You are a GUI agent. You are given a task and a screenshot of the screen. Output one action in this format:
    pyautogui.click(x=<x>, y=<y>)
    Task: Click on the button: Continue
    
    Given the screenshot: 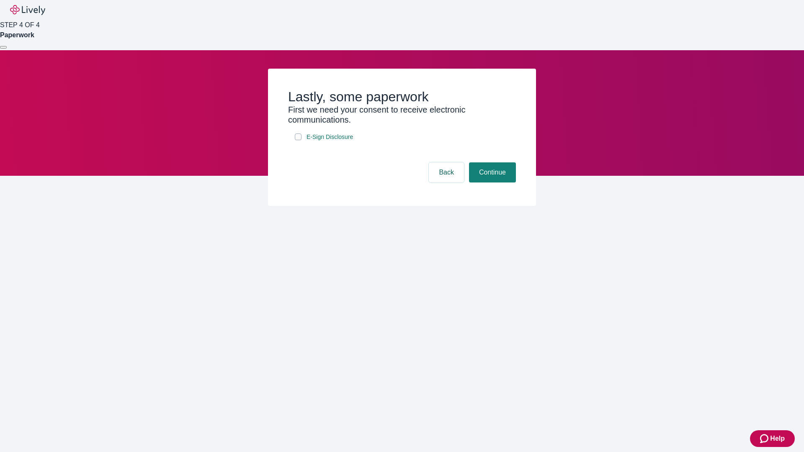 What is the action you would take?
    pyautogui.click(x=492, y=173)
    